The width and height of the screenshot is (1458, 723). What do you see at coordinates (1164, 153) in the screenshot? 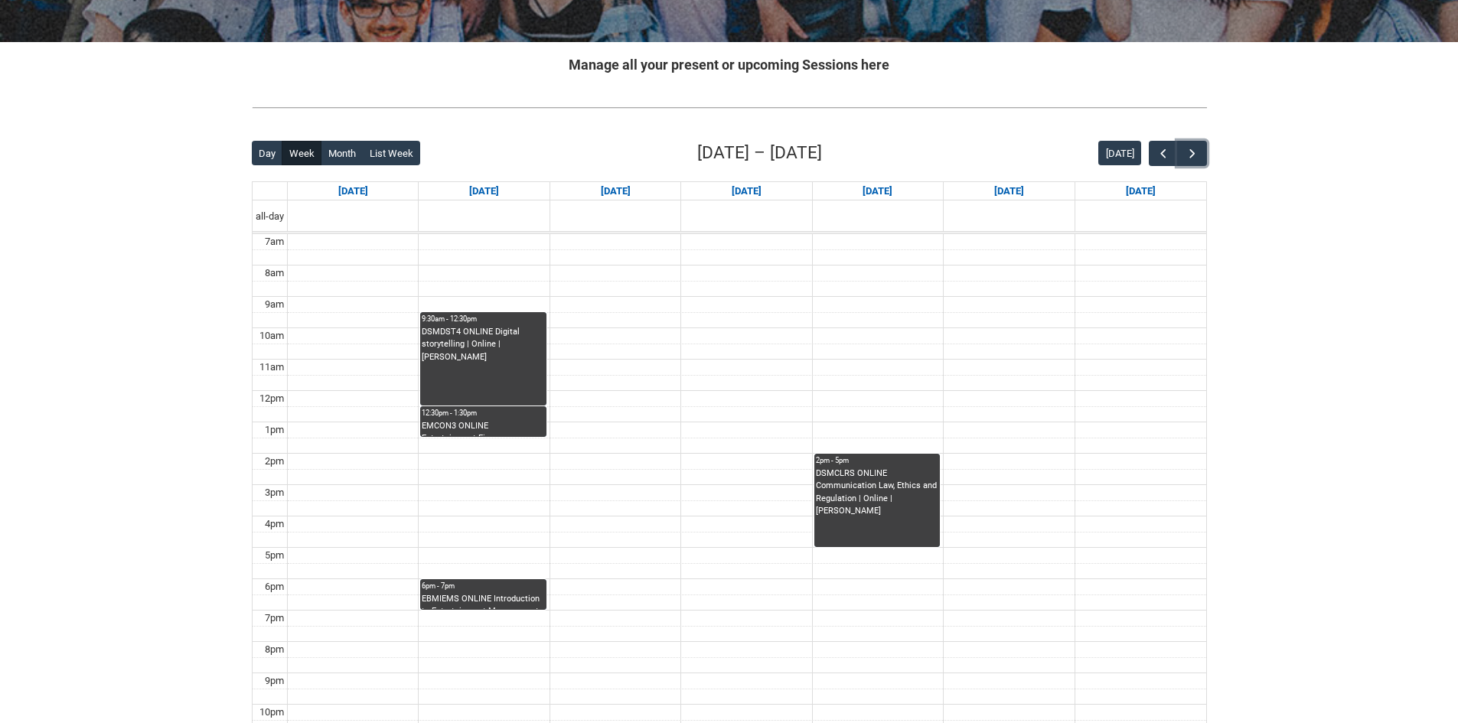
I see `button: Previous Week` at bounding box center [1164, 153].